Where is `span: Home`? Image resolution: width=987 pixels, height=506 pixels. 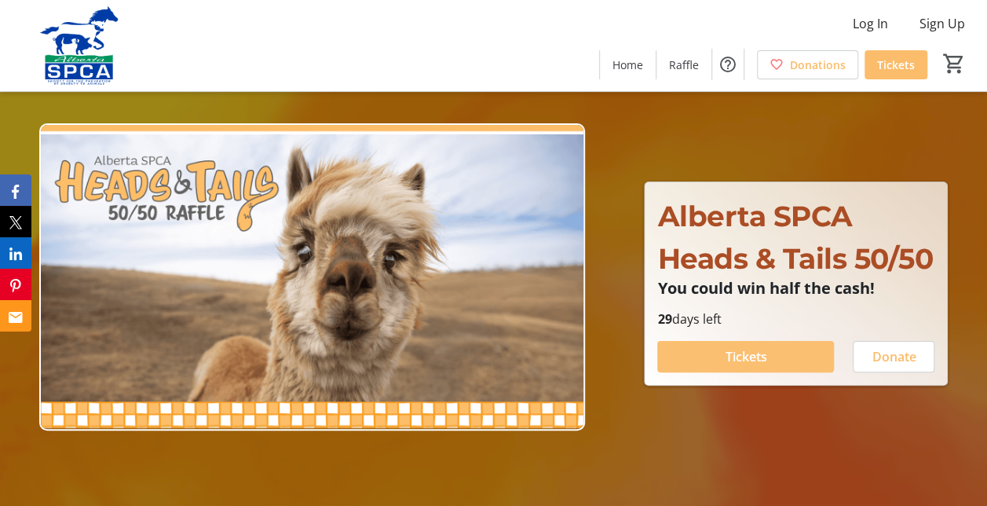
span: Home is located at coordinates (628, 64).